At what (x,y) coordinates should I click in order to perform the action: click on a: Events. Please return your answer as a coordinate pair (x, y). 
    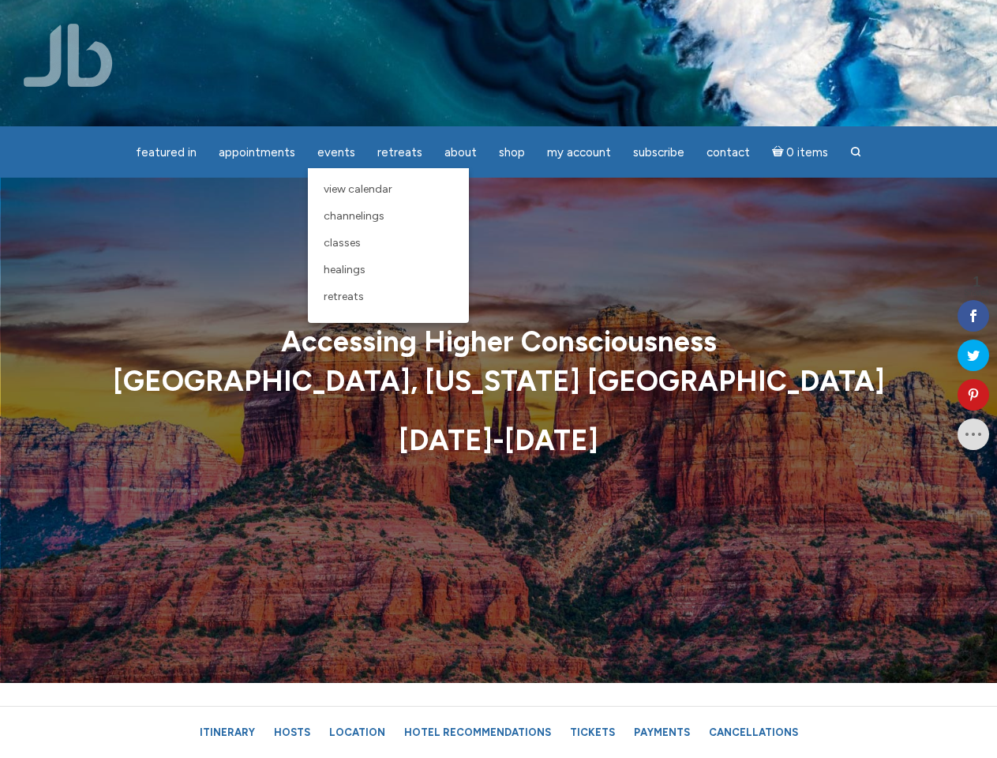
    Looking at the image, I should click on (336, 152).